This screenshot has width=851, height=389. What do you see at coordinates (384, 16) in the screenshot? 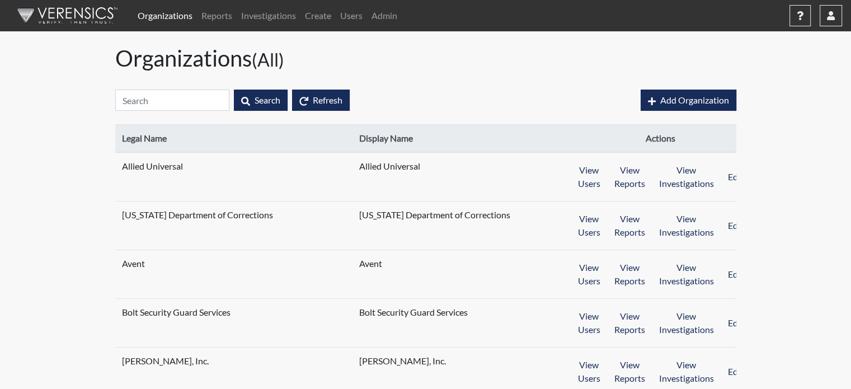
I see `a: Admin` at bounding box center [384, 16].